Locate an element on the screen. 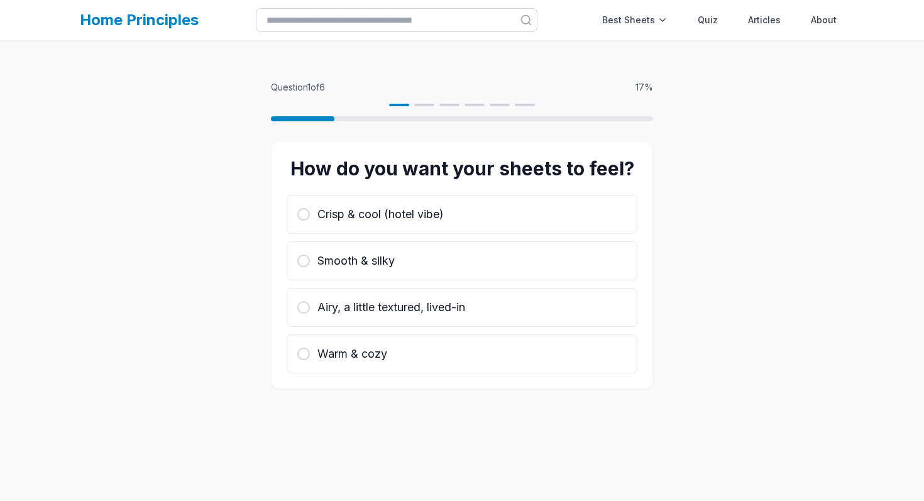  a: Quiz is located at coordinates (708, 20).